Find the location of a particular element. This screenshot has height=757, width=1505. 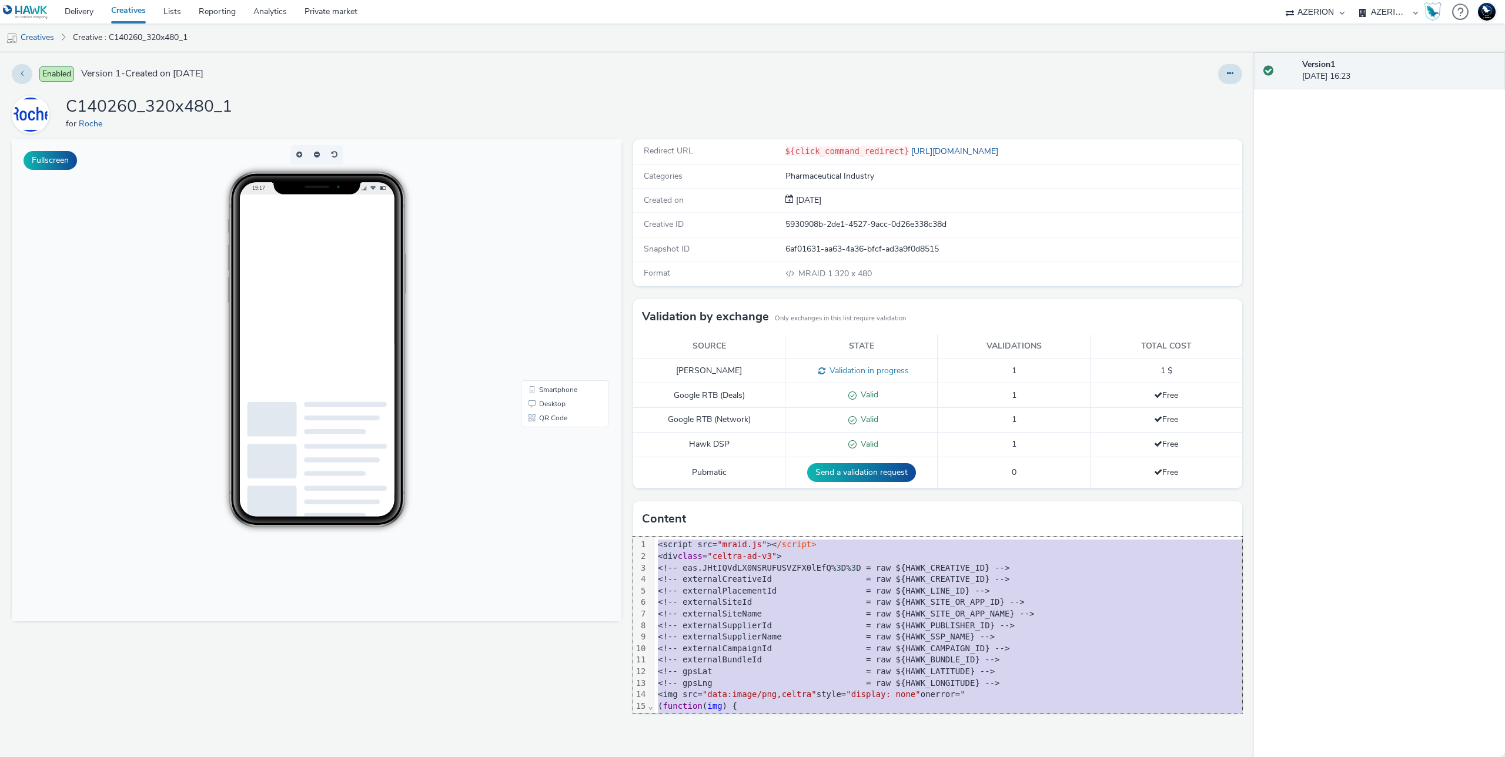

span: Format is located at coordinates (657, 273).